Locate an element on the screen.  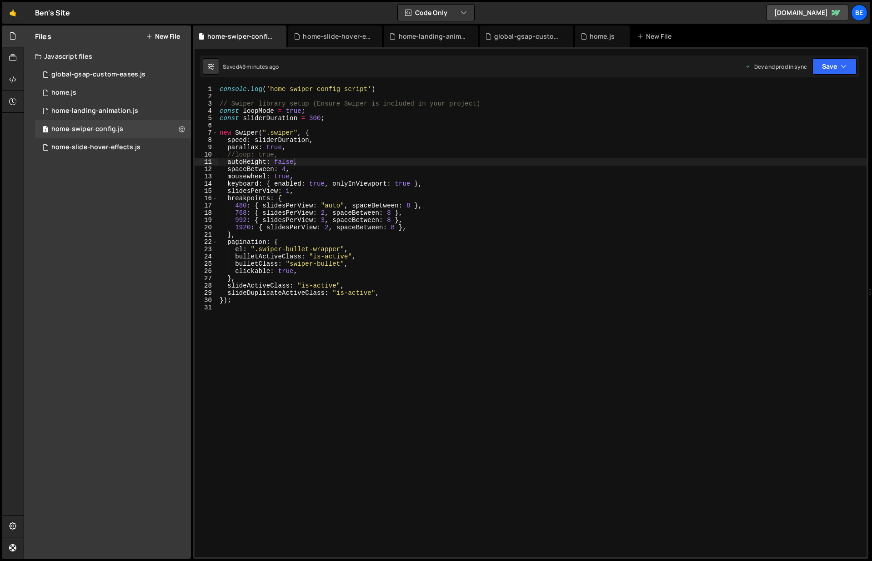
div: 11910/28512.js is located at coordinates (113, 111).